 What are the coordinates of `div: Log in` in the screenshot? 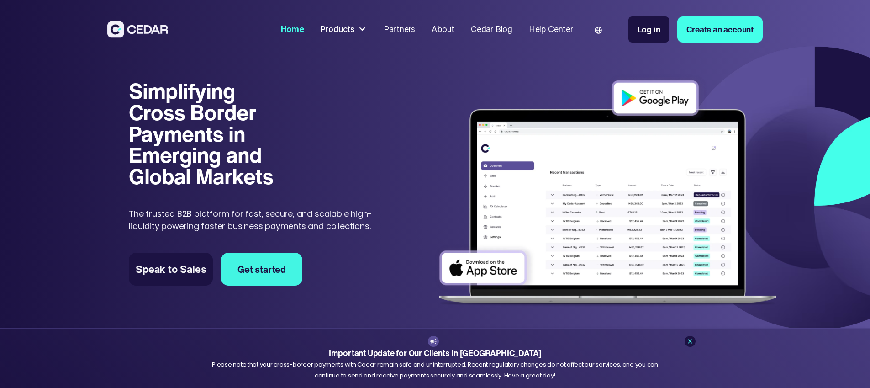 It's located at (649, 29).